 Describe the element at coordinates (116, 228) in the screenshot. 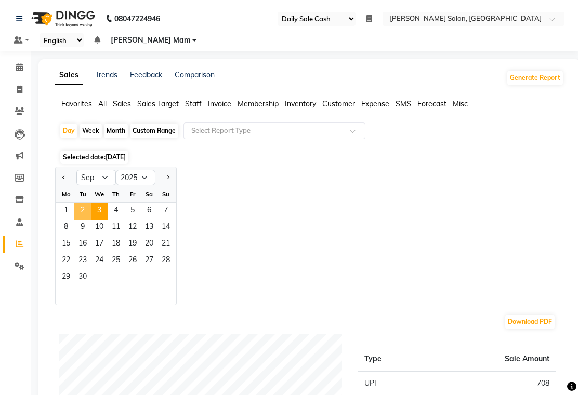

I see `span: 11` at that location.